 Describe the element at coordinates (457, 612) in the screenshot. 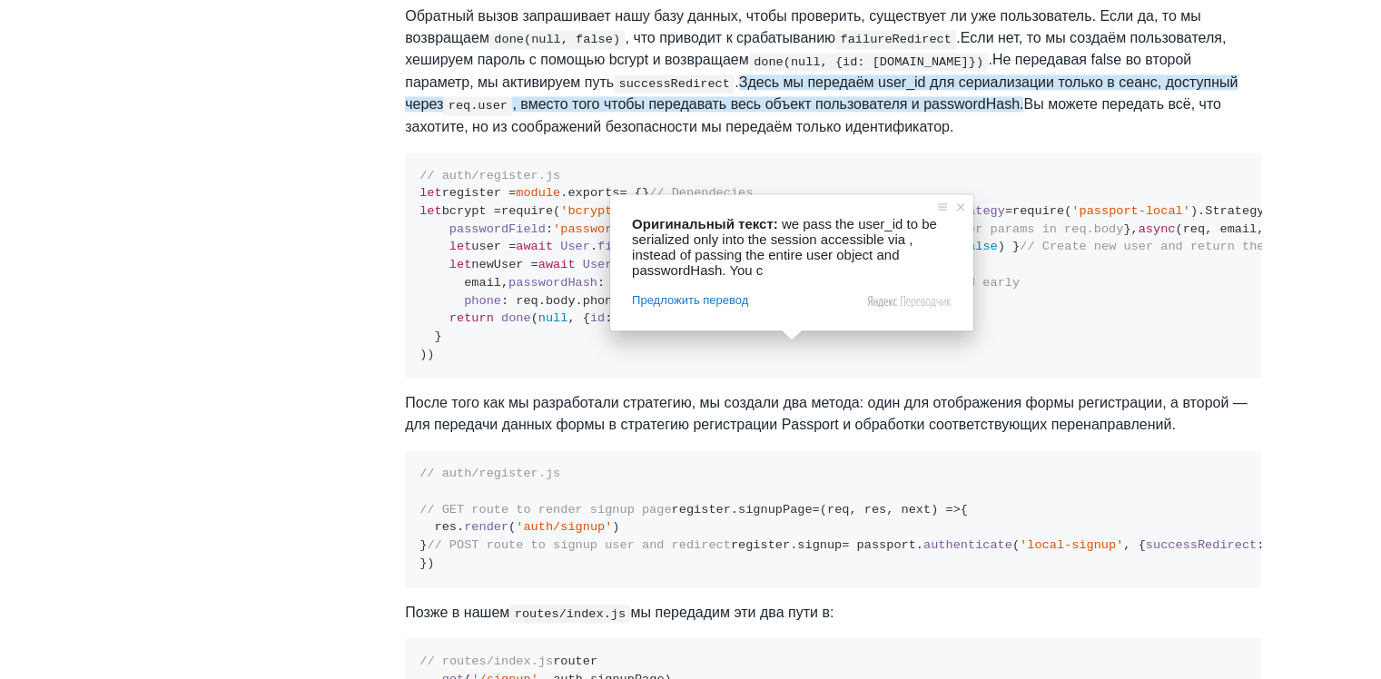

I see `ya-tr-span: Позже в нашем` at that location.